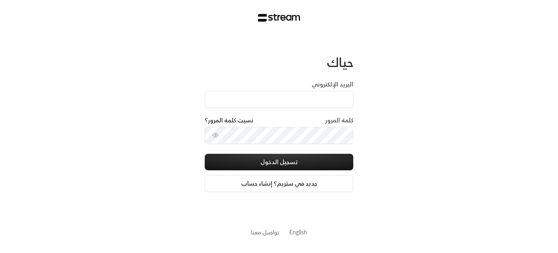 The image size is (558, 253). What do you see at coordinates (215, 135) in the screenshot?
I see `button: toggle password visibility` at bounding box center [215, 135].